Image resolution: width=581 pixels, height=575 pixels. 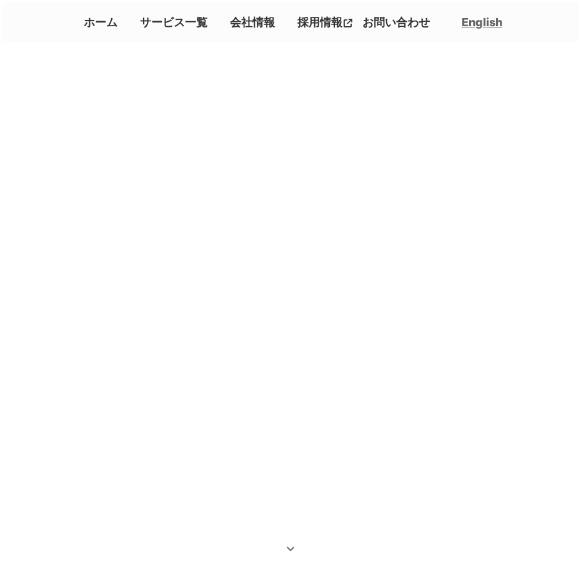 What do you see at coordinates (101, 22) in the screenshot?
I see `a: ホーム` at bounding box center [101, 22].